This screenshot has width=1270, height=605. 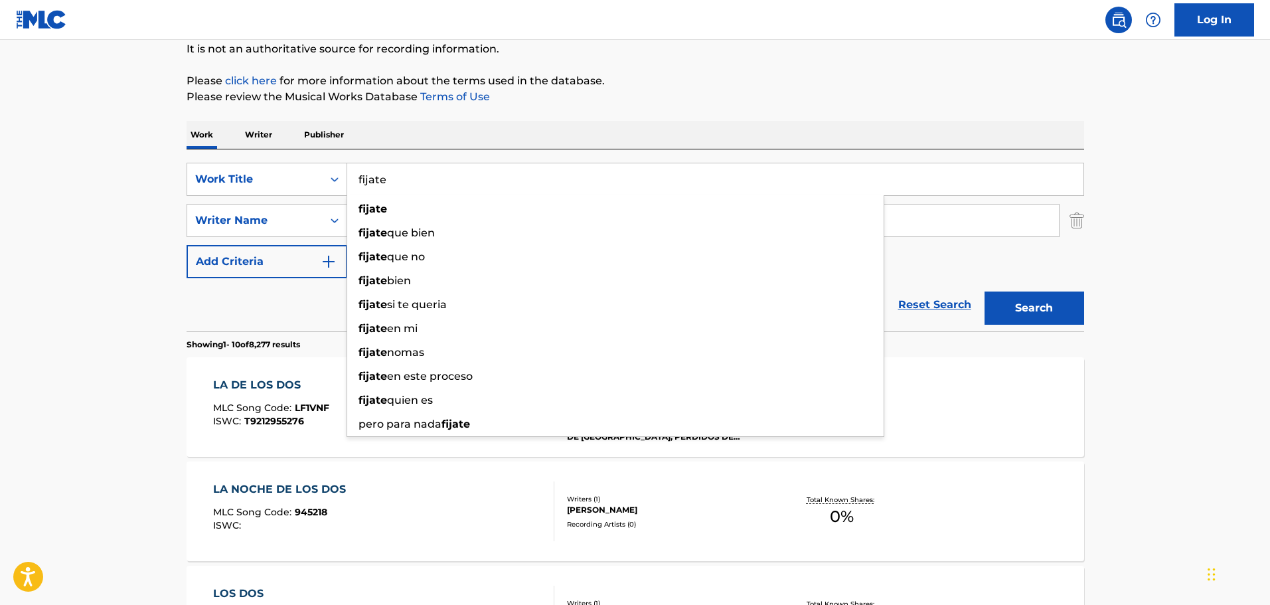 I want to click on div: Drag, so click(x=1211, y=574).